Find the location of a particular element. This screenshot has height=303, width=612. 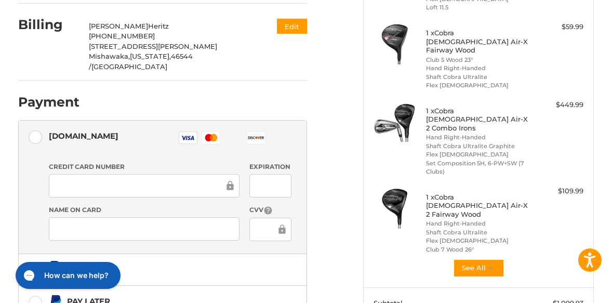

span: Mishawaka, is located at coordinates (109, 56).